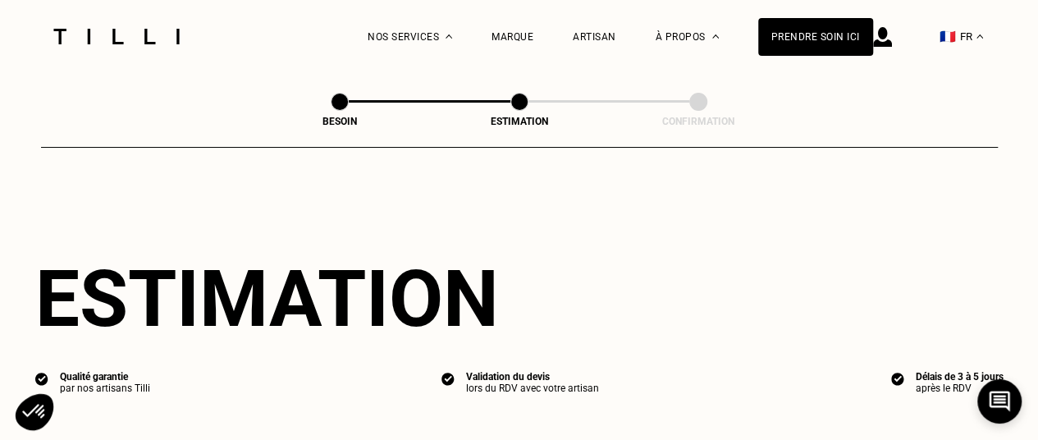  What do you see at coordinates (105, 377) in the screenshot?
I see `div: Qualité garantie` at bounding box center [105, 377].